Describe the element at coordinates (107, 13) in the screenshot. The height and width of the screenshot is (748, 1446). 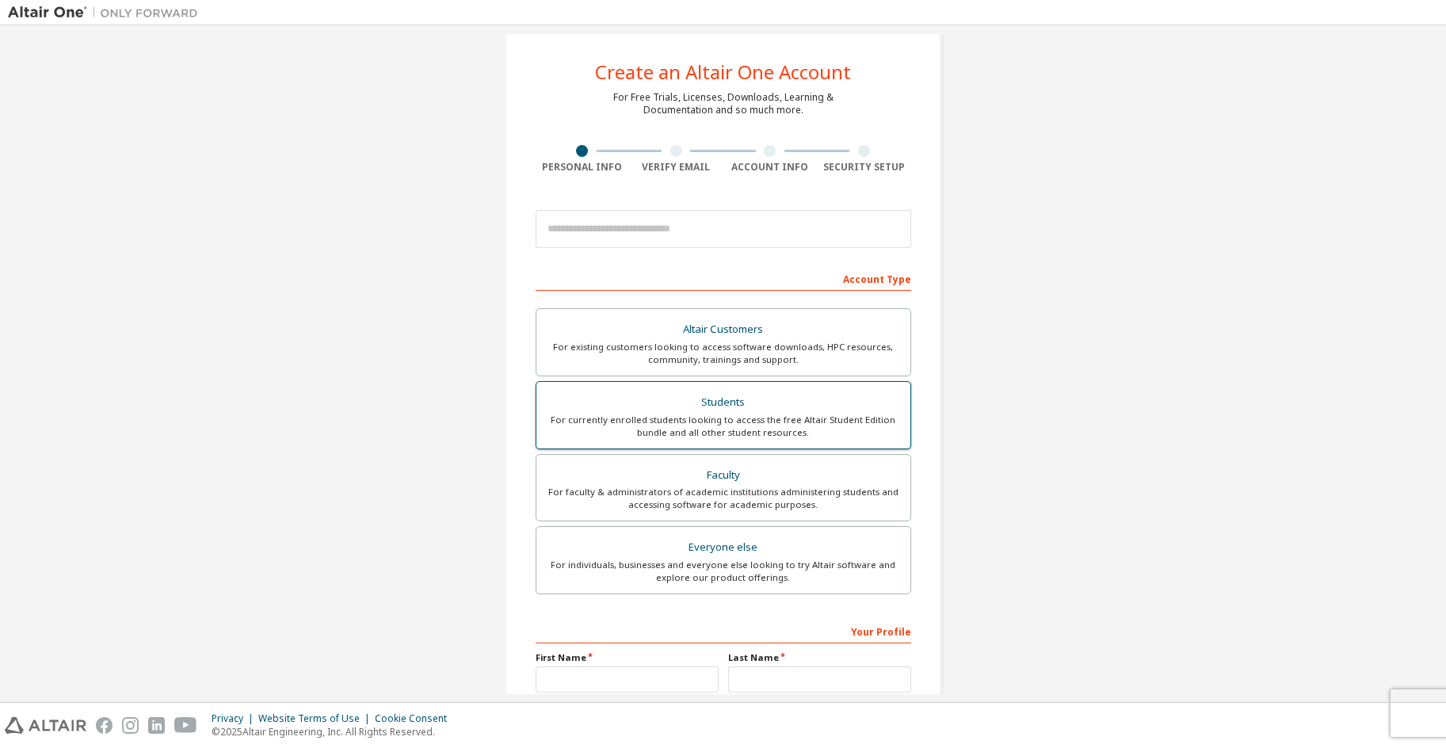
I see `img: Altair One` at that location.